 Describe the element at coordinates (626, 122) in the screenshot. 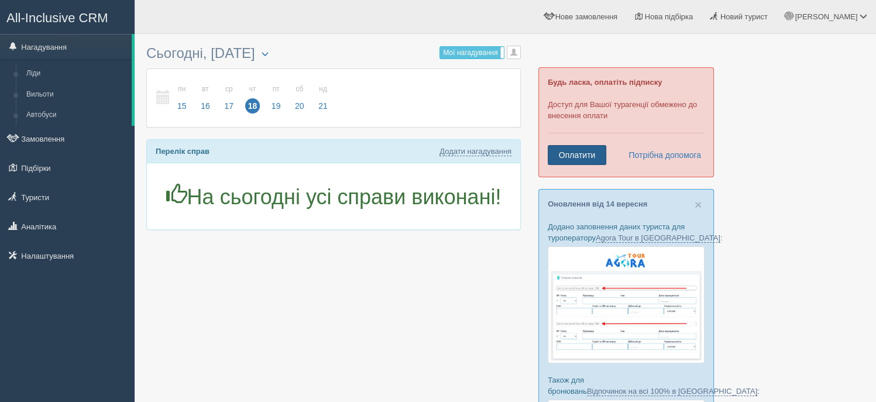

I see `div: Доступ для Вашої турагенції обмежено до внесення оплати` at that location.